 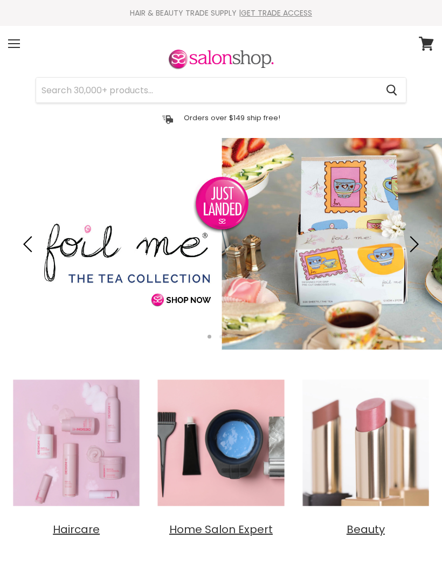 What do you see at coordinates (412, 244) in the screenshot?
I see `button: Next` at bounding box center [412, 244].